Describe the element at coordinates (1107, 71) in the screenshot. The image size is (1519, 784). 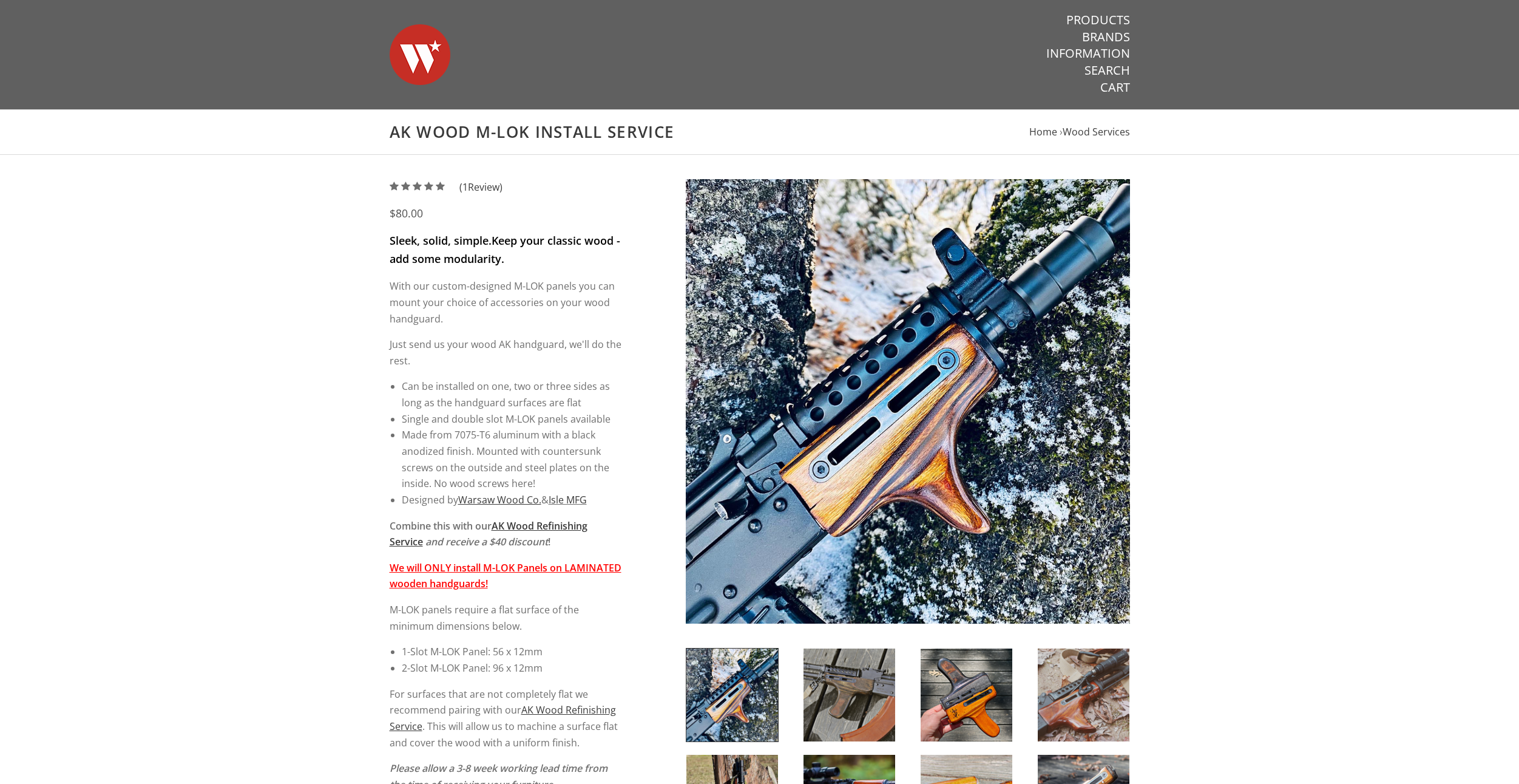
I see `a: Search` at that location.